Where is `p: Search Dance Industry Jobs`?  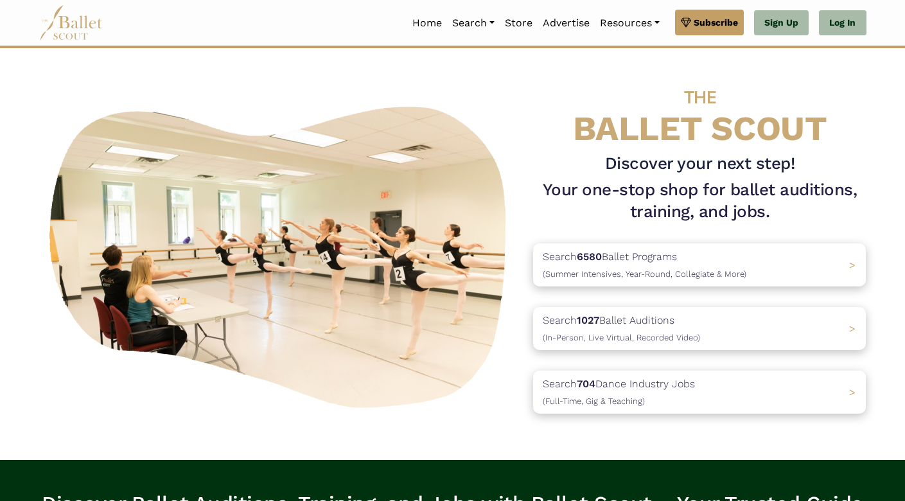 p: Search Dance Industry Jobs is located at coordinates (619, 392).